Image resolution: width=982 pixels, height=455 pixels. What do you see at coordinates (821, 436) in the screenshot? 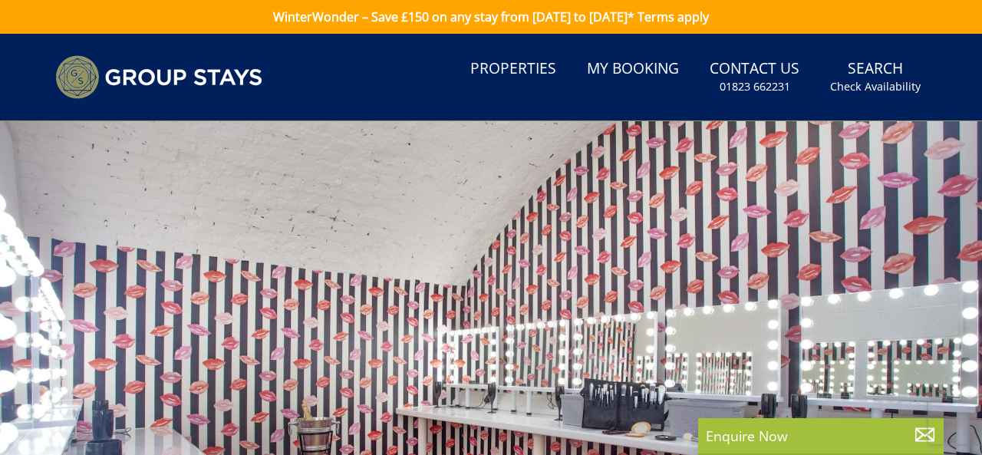
I see `p: Enquire Now` at bounding box center [821, 436].